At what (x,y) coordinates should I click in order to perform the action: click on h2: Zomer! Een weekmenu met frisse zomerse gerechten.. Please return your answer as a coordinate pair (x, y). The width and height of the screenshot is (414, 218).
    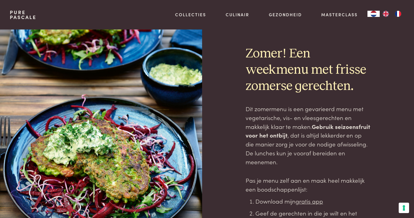
    Looking at the image, I should click on (308, 70).